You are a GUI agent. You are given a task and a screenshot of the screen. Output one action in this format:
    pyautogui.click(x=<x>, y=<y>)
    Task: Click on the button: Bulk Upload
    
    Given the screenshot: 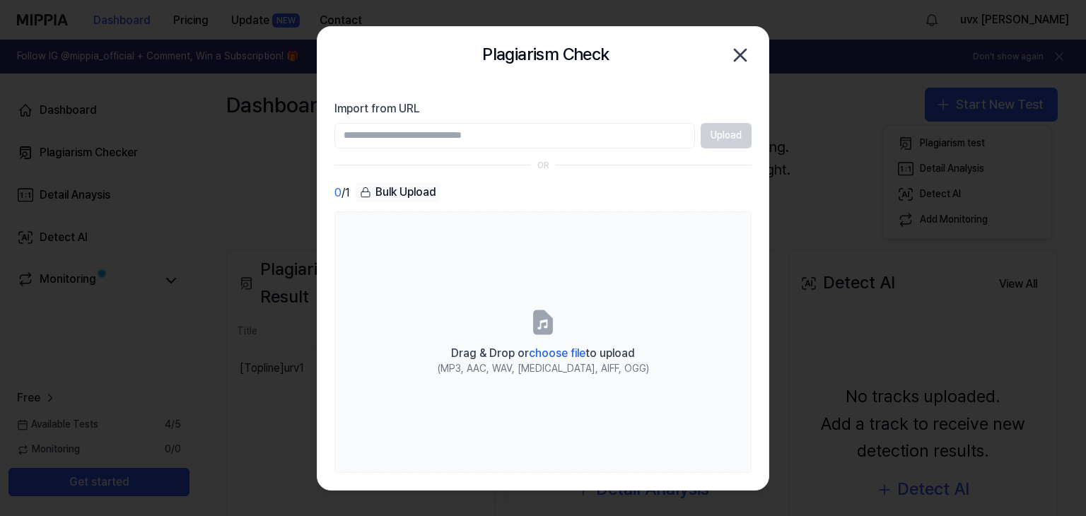 What is the action you would take?
    pyautogui.click(x=398, y=192)
    